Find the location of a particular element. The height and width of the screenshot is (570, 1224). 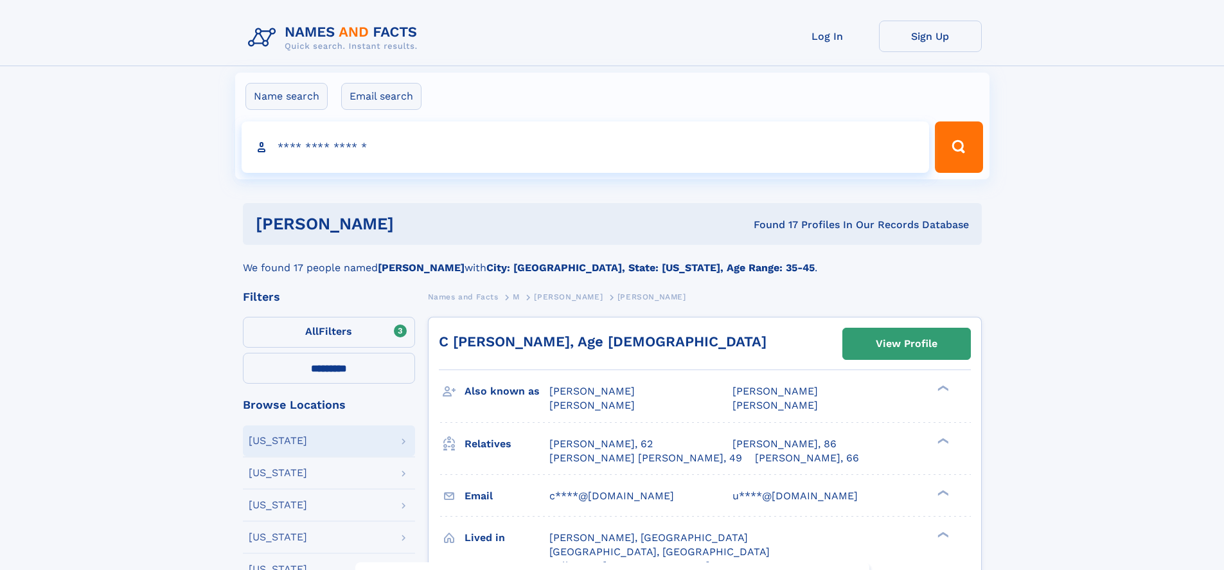

h3: Also known as is located at coordinates (507, 391).